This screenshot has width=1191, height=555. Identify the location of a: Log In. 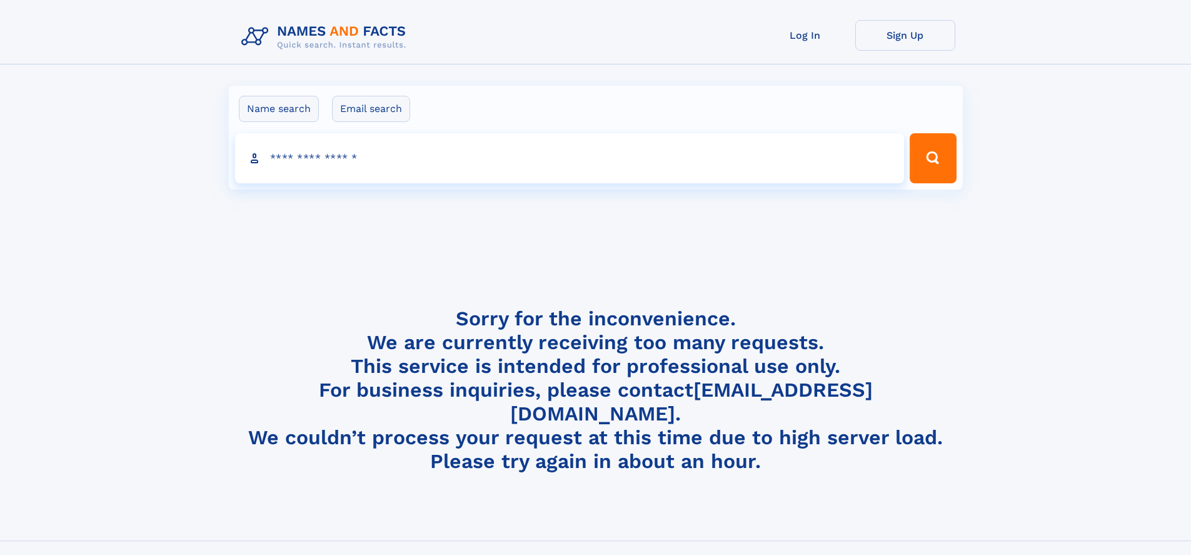
(806, 35).